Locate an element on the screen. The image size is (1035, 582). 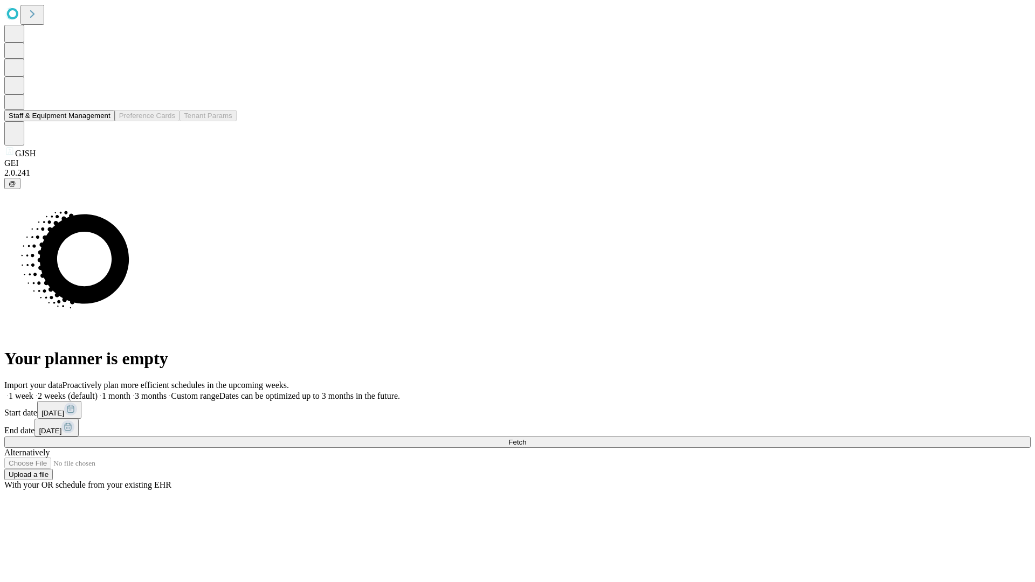
span: Fetch is located at coordinates (517, 442).